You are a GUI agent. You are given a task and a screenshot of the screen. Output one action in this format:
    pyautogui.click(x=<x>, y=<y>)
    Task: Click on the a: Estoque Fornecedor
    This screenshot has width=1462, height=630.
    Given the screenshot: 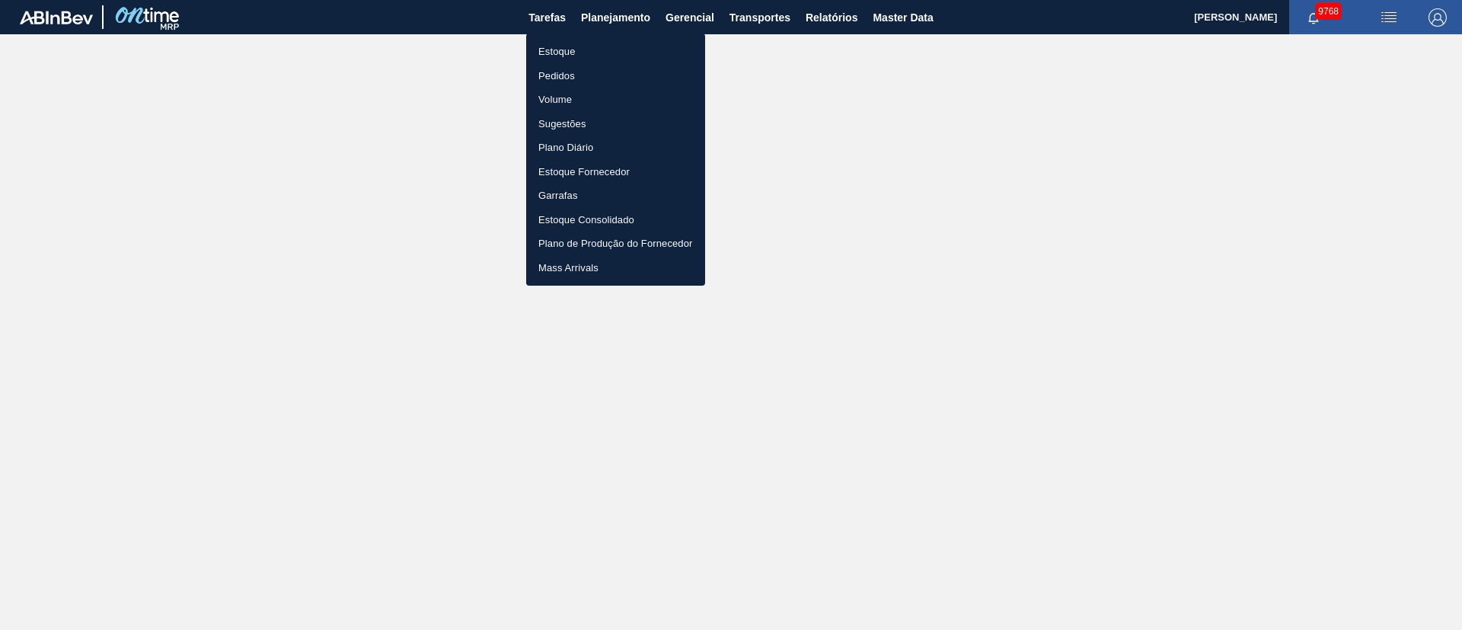 What is the action you would take?
    pyautogui.click(x=615, y=172)
    